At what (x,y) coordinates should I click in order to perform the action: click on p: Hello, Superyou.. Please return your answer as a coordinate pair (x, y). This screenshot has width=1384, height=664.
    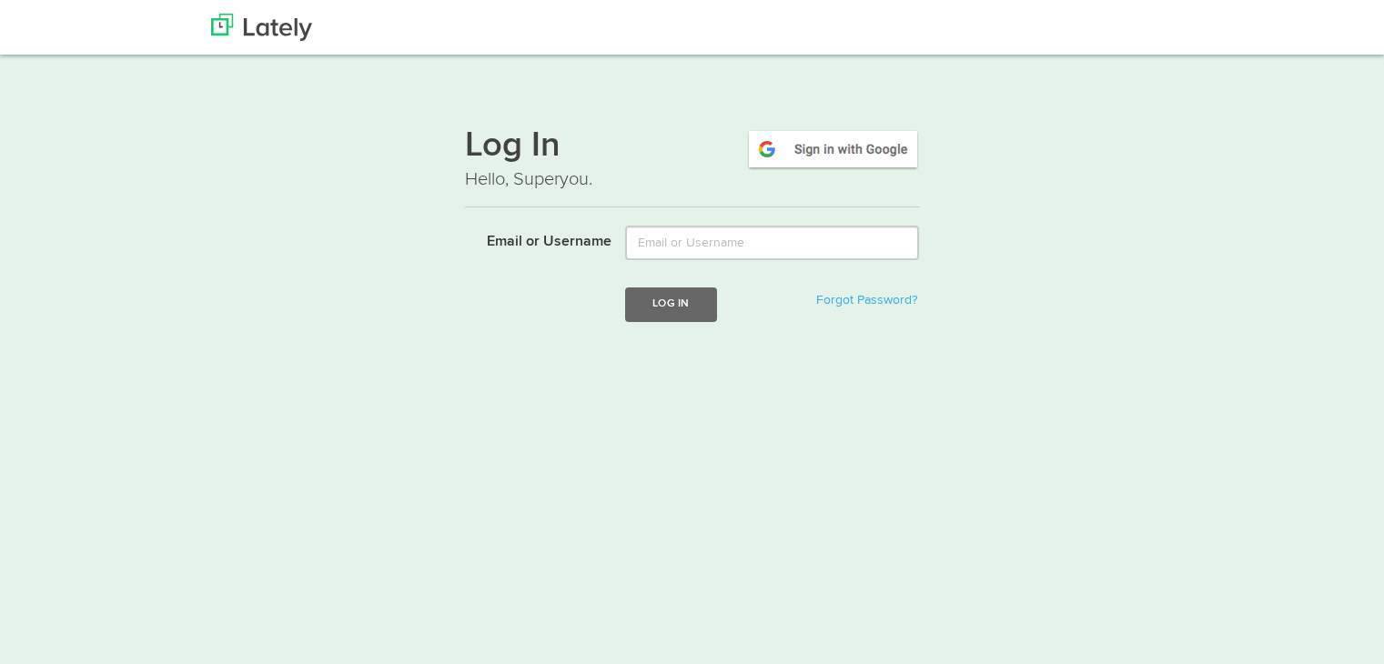
    Looking at the image, I should click on (692, 179).